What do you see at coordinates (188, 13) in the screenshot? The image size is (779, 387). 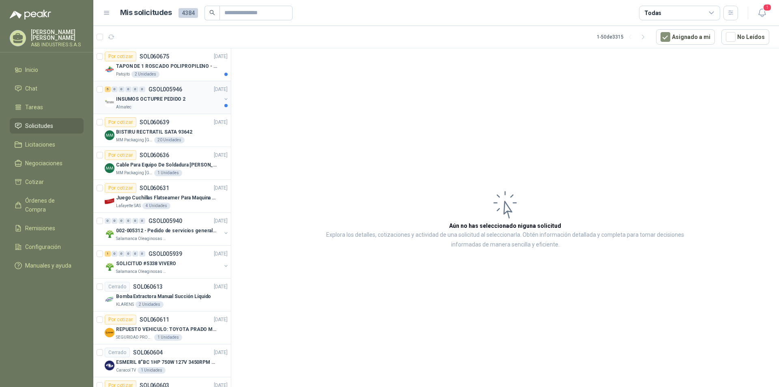 I see `span: 4384` at bounding box center [188, 13].